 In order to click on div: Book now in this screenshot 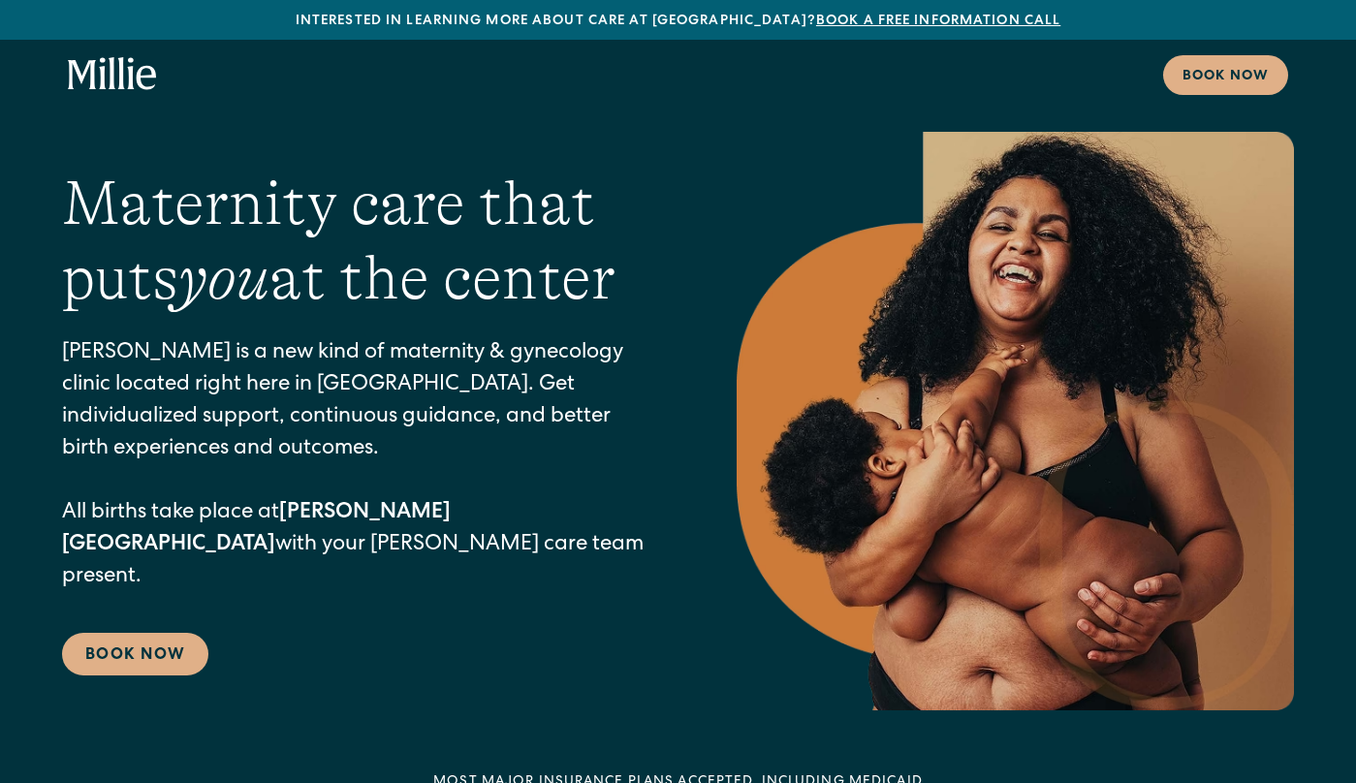, I will do `click(1225, 77)`.